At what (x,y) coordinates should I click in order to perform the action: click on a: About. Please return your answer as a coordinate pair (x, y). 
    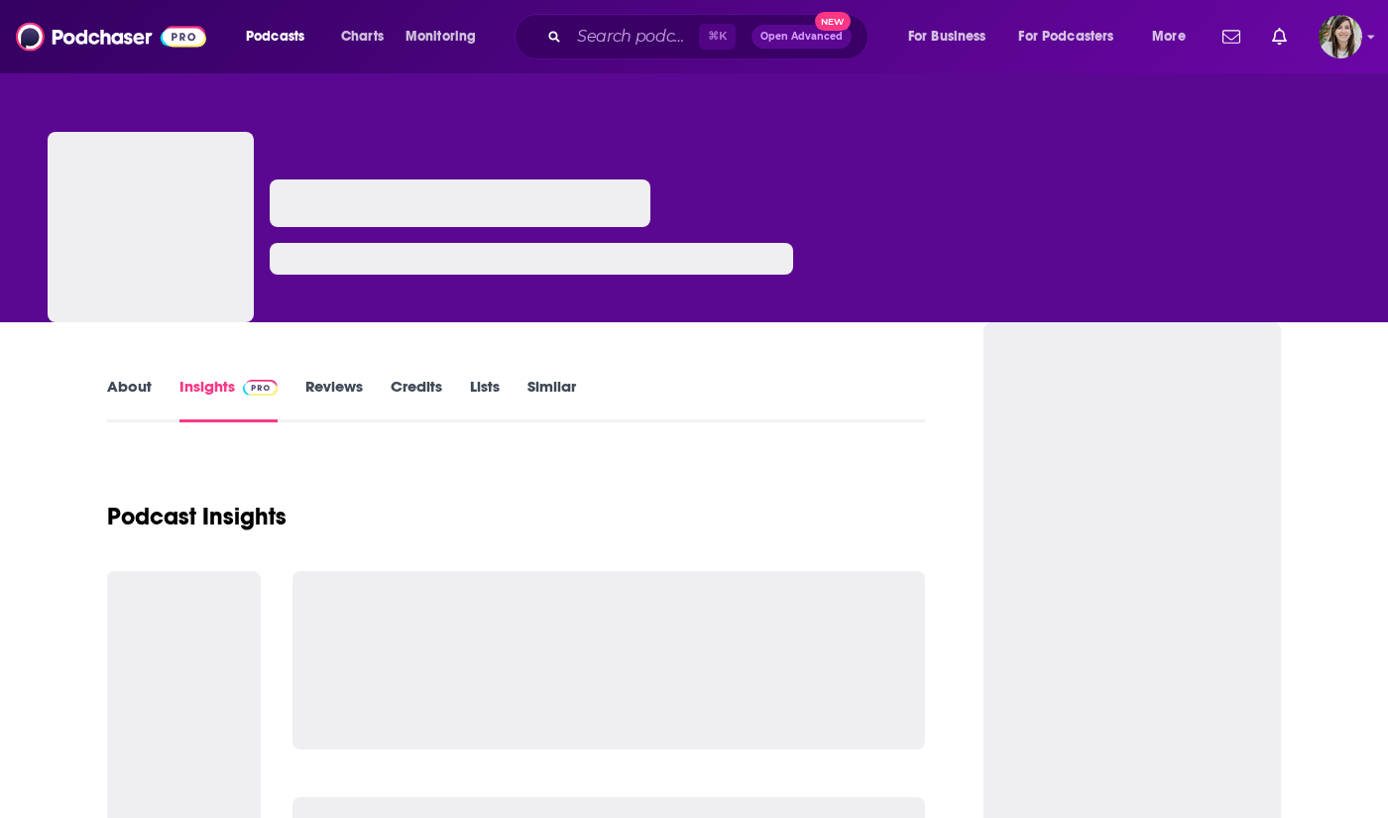
    Looking at the image, I should click on (129, 400).